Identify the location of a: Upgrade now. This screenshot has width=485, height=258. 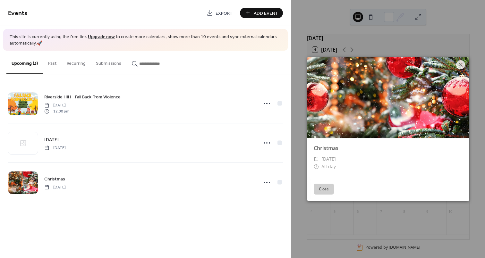
(101, 37).